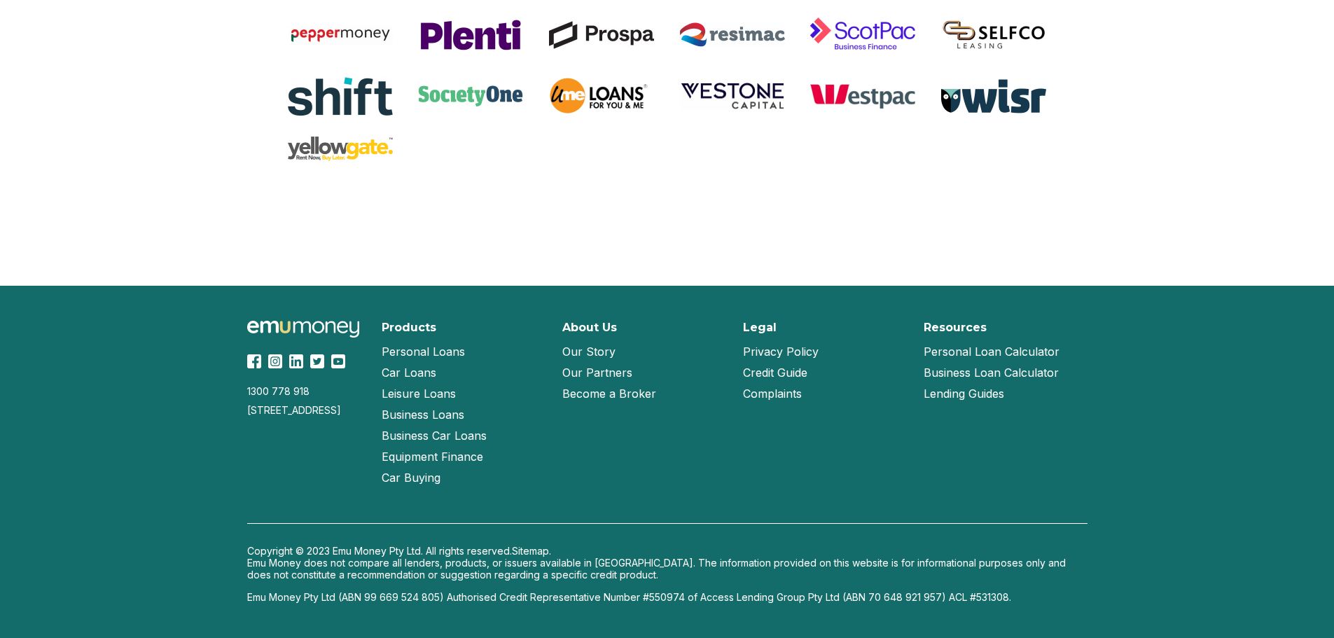  I want to click on a: Personal Loans, so click(423, 352).